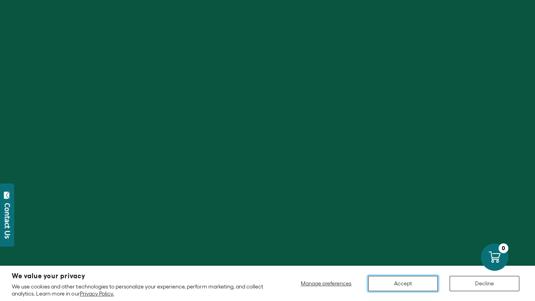 The width and height of the screenshot is (535, 301). Describe the element at coordinates (403, 283) in the screenshot. I see `button: Accept` at that location.